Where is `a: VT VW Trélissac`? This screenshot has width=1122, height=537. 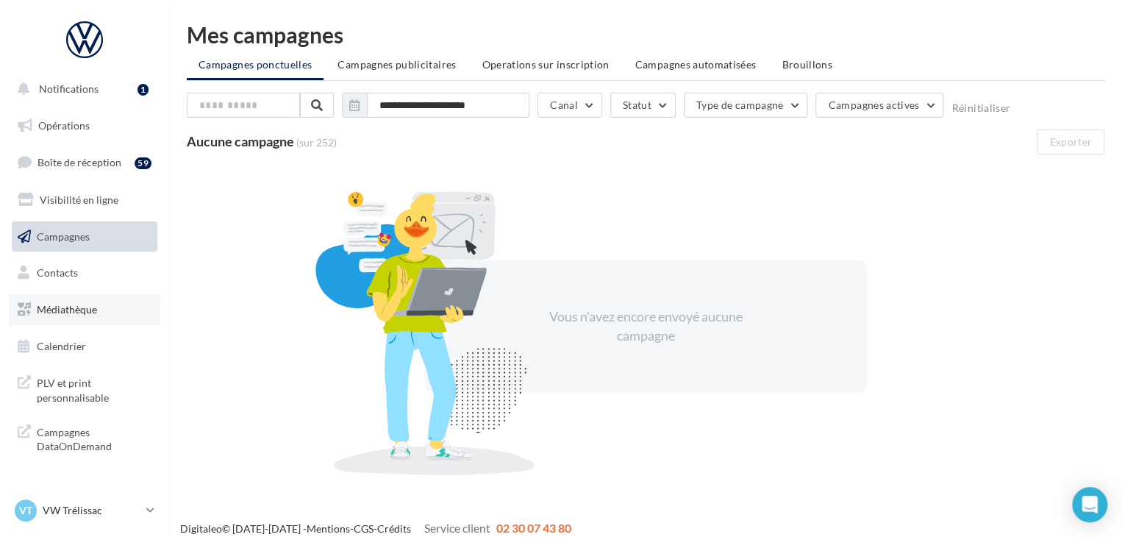 a: VT VW Trélissac is located at coordinates (85, 510).